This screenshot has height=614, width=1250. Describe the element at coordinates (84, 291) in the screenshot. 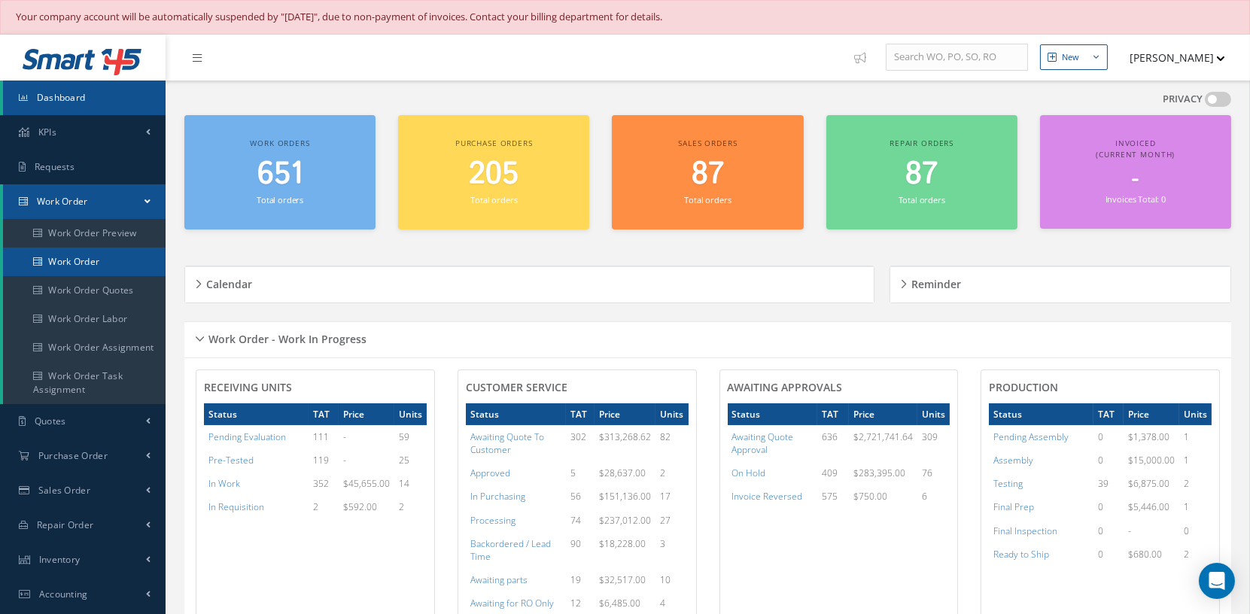

I see `a: Work Order Quotes` at that location.